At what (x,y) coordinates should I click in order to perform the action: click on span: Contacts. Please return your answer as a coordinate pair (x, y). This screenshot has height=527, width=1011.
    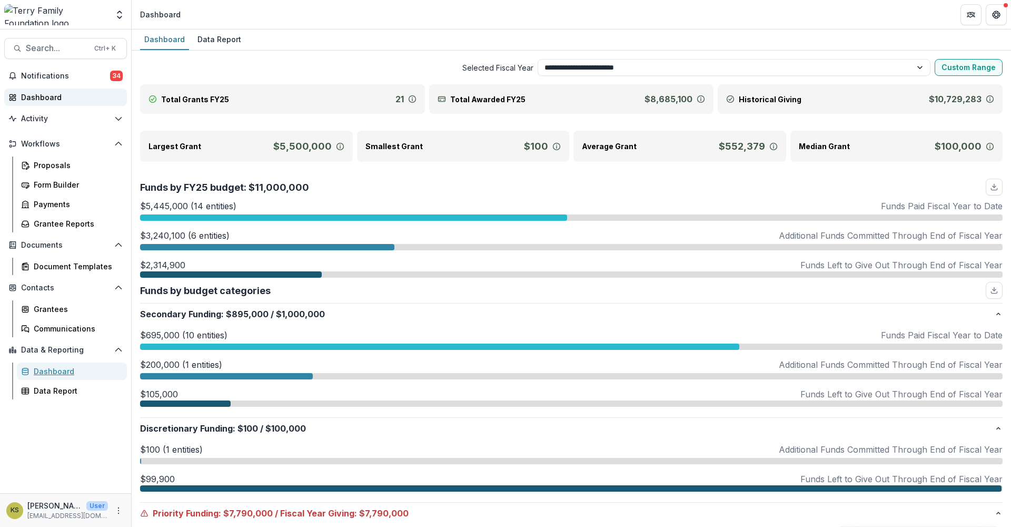
    Looking at the image, I should click on (65, 287).